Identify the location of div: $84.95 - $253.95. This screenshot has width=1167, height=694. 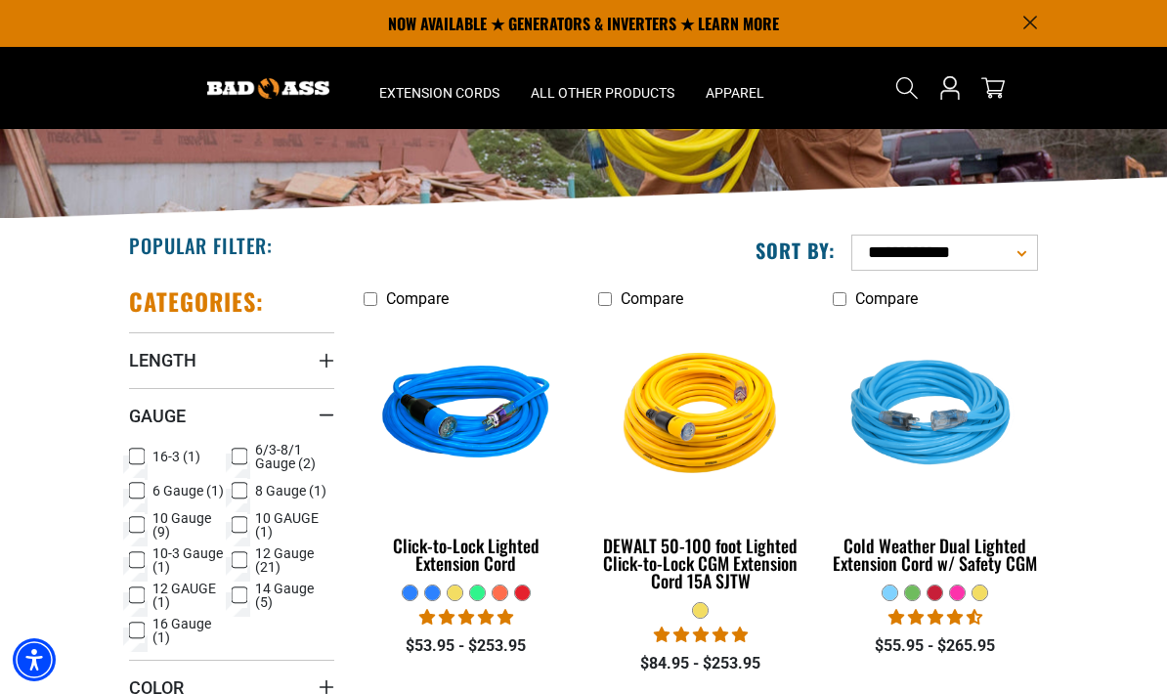
(701, 664).